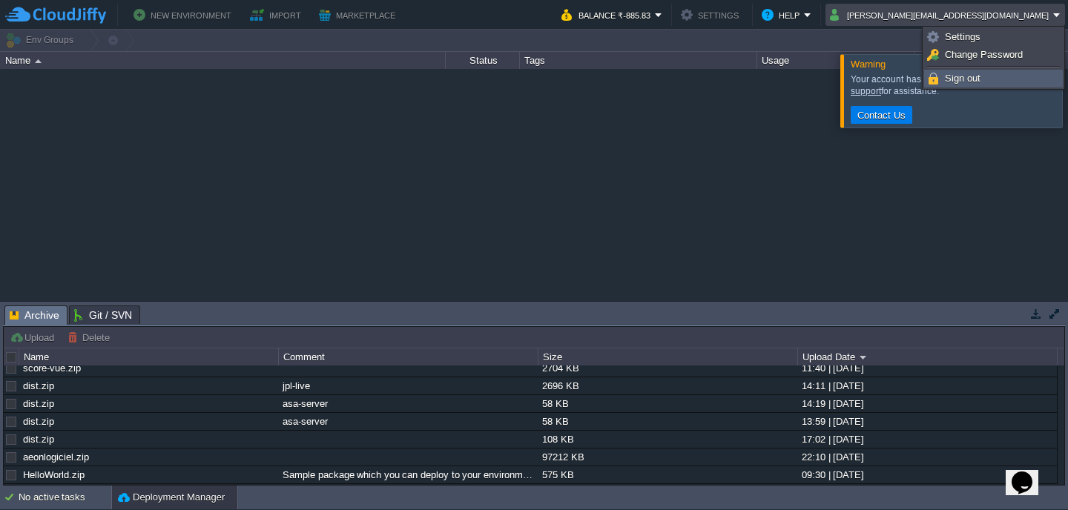 The height and width of the screenshot is (510, 1068). What do you see at coordinates (53, 475) in the screenshot?
I see `a: HelloWorld.zip` at bounding box center [53, 475].